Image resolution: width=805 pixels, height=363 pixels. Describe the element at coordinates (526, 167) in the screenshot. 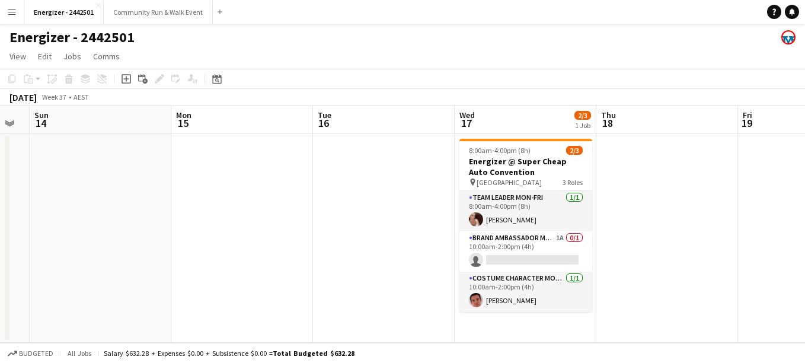

I see `h3: Energizer @ Super Cheap Auto Convention` at that location.